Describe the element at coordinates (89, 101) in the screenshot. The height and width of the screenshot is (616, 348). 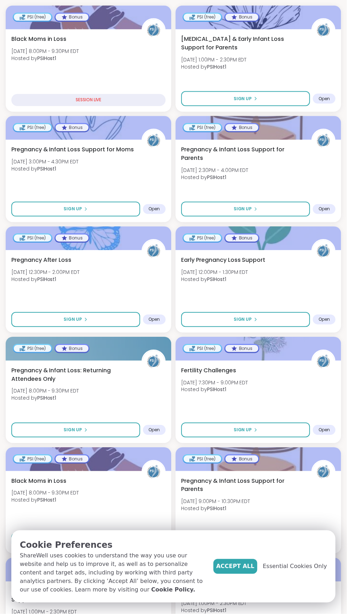
I see `div: SESSION LIVE` at that location.